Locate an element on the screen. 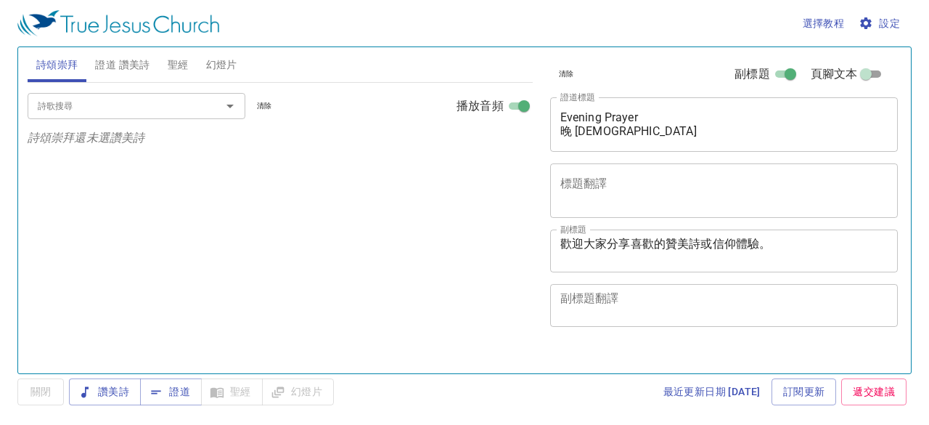 The image size is (929, 425). span: 聖經 is located at coordinates (178, 65).